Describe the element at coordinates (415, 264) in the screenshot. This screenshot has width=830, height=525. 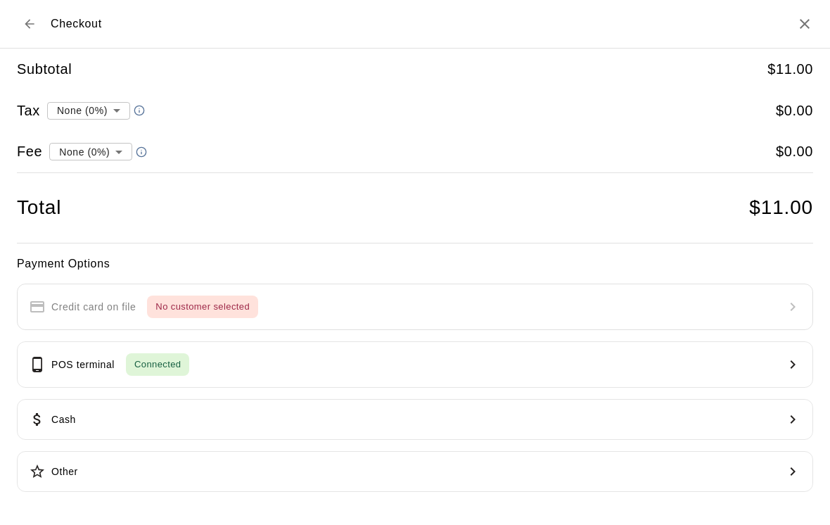
I see `h6: Payment Options` at that location.